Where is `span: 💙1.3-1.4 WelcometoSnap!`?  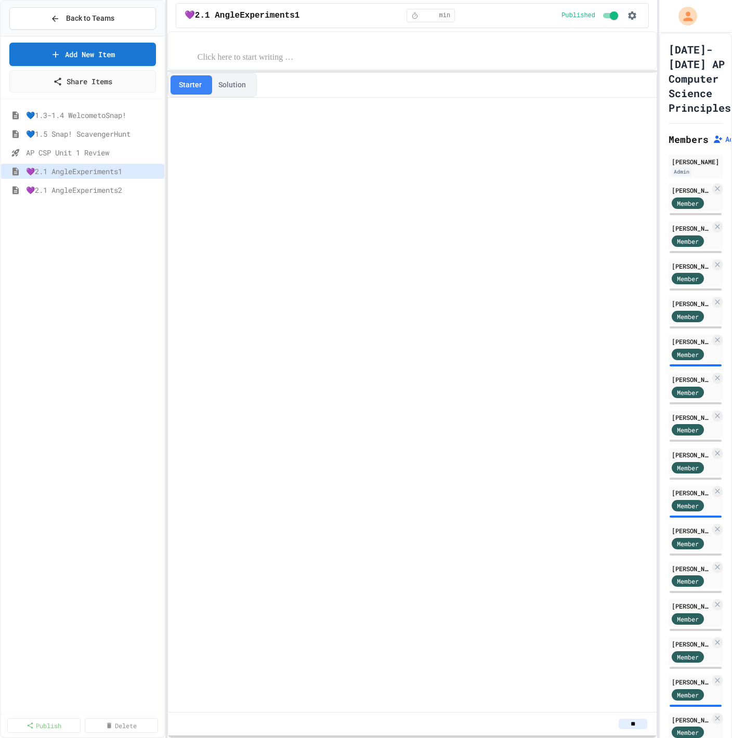
span: 💙1.3-1.4 WelcometoSnap! is located at coordinates (93, 115).